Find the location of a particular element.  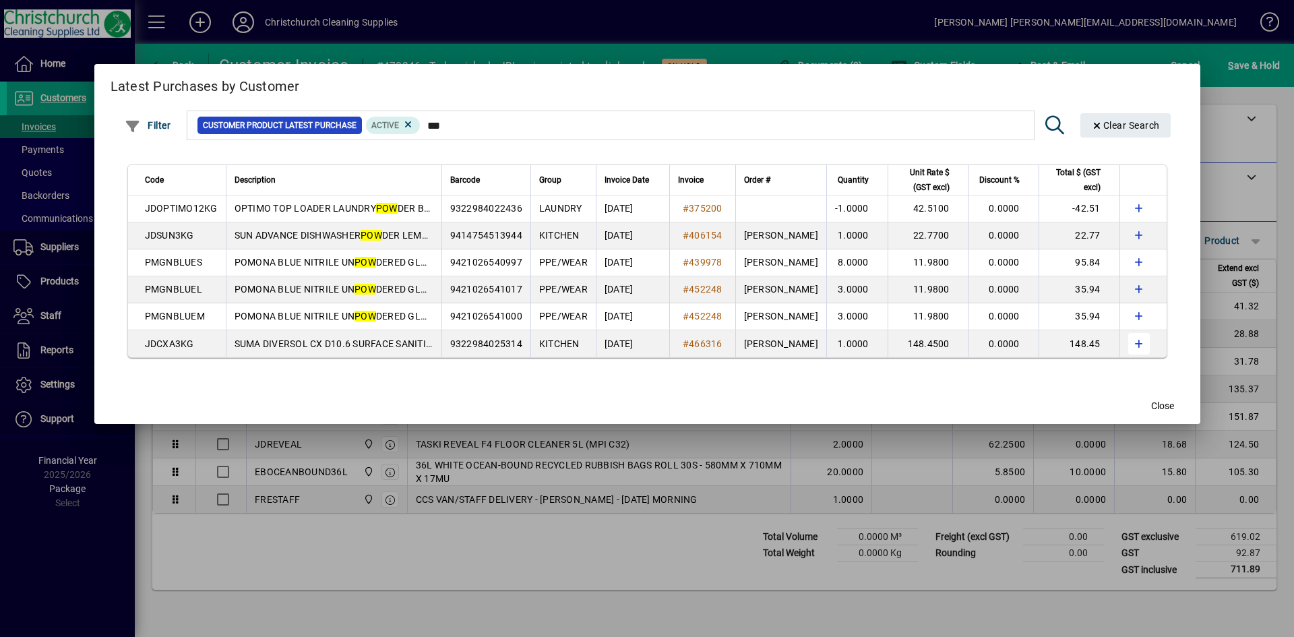

div: Order # is located at coordinates (781, 180).